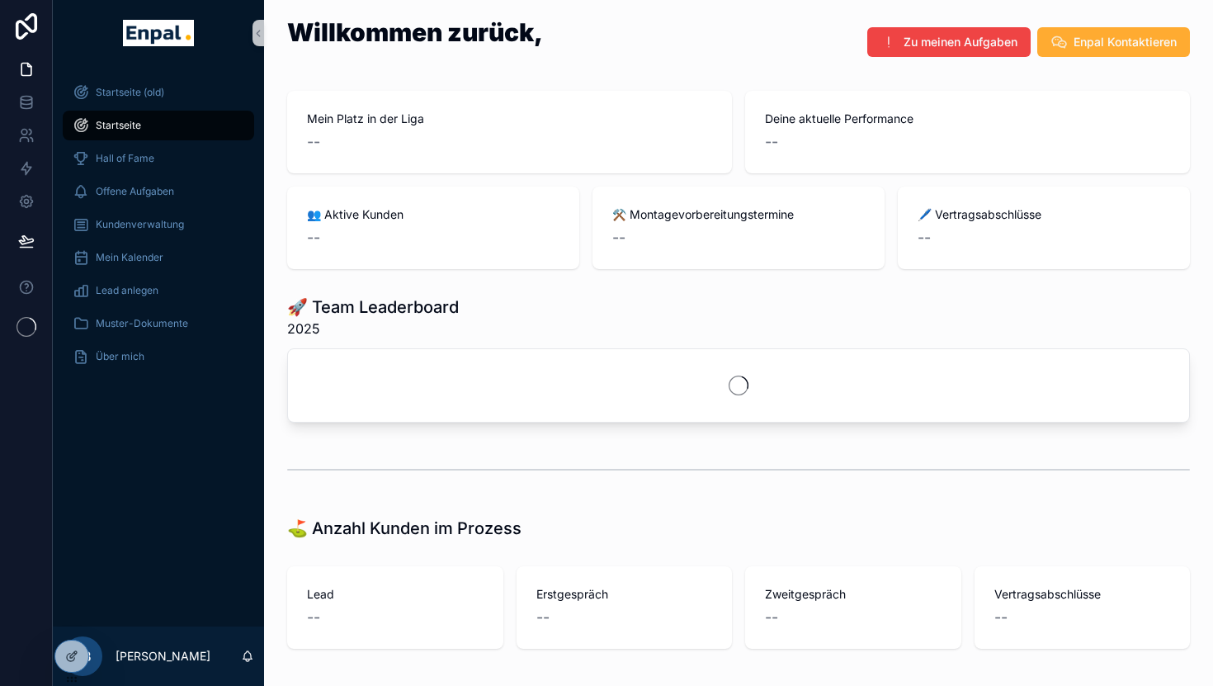 The image size is (1213, 686). Describe the element at coordinates (853, 594) in the screenshot. I see `span: Zweitgespräch` at that location.